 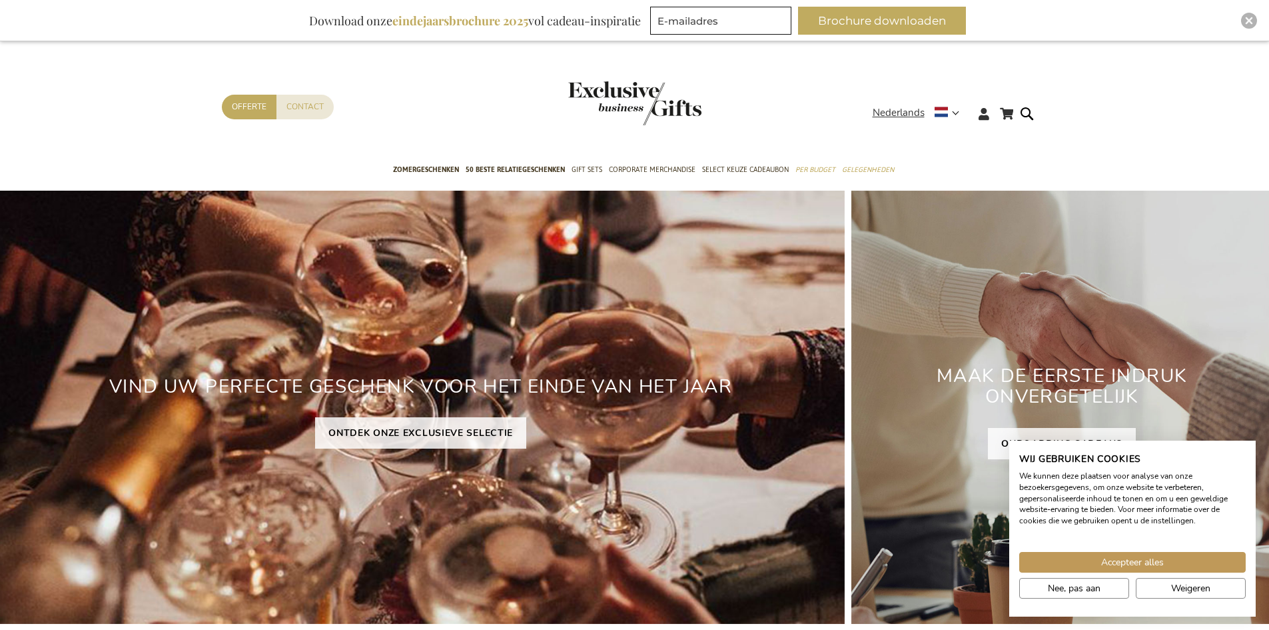 What do you see at coordinates (1249, 21) in the screenshot?
I see `img: Close` at bounding box center [1249, 21].